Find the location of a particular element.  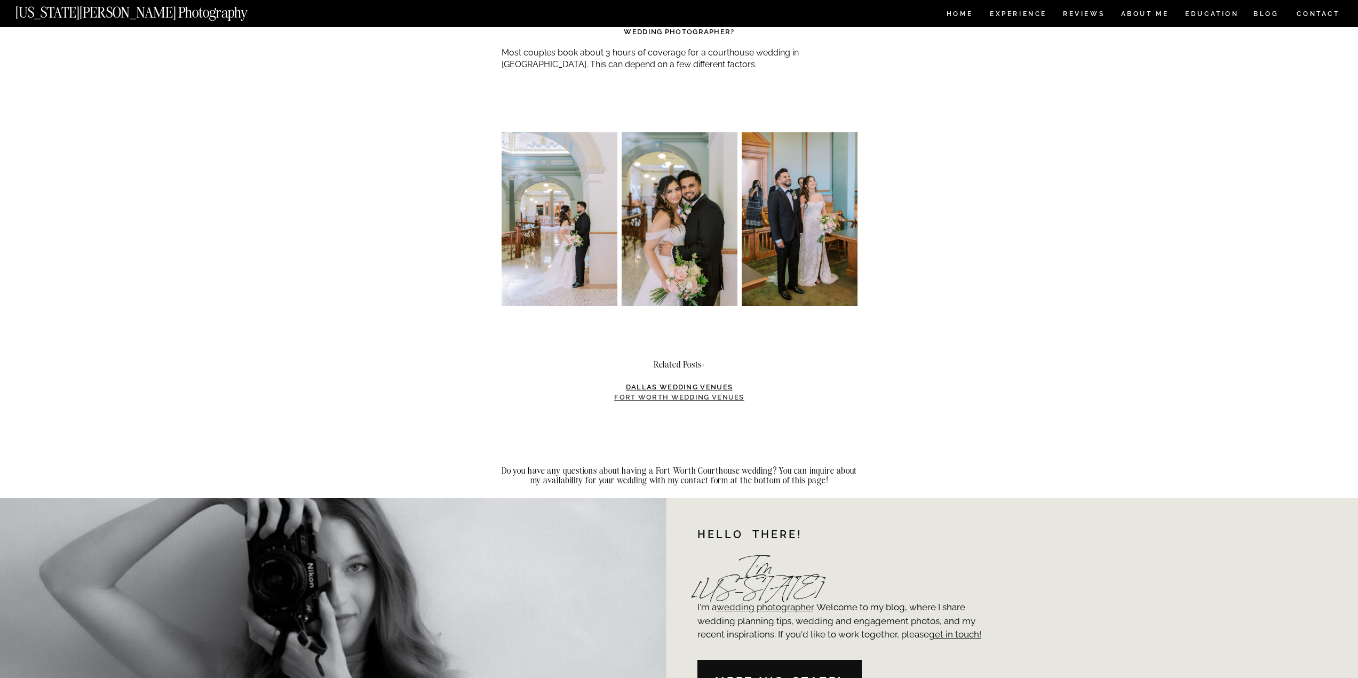

a: Dallas Wedding Venues is located at coordinates (679, 387).